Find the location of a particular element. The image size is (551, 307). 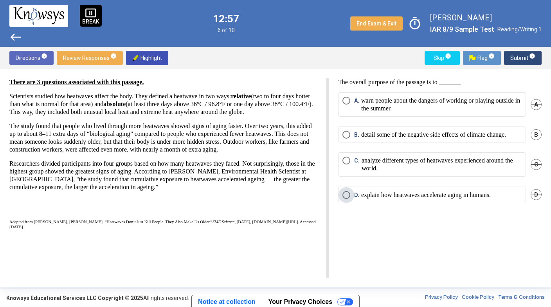

a: Privacy Policy is located at coordinates (441, 298).